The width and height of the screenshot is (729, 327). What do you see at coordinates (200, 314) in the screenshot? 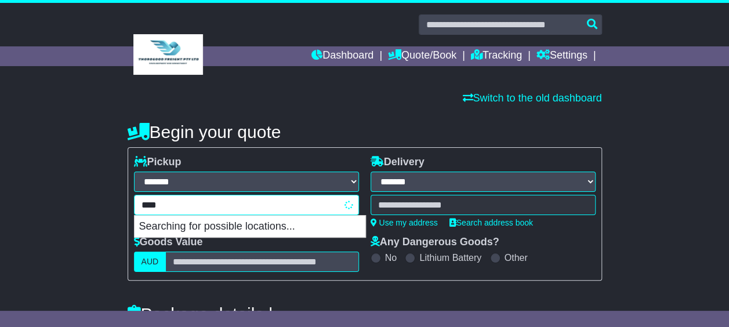
I see `h4: Package details |` at bounding box center [200, 314].